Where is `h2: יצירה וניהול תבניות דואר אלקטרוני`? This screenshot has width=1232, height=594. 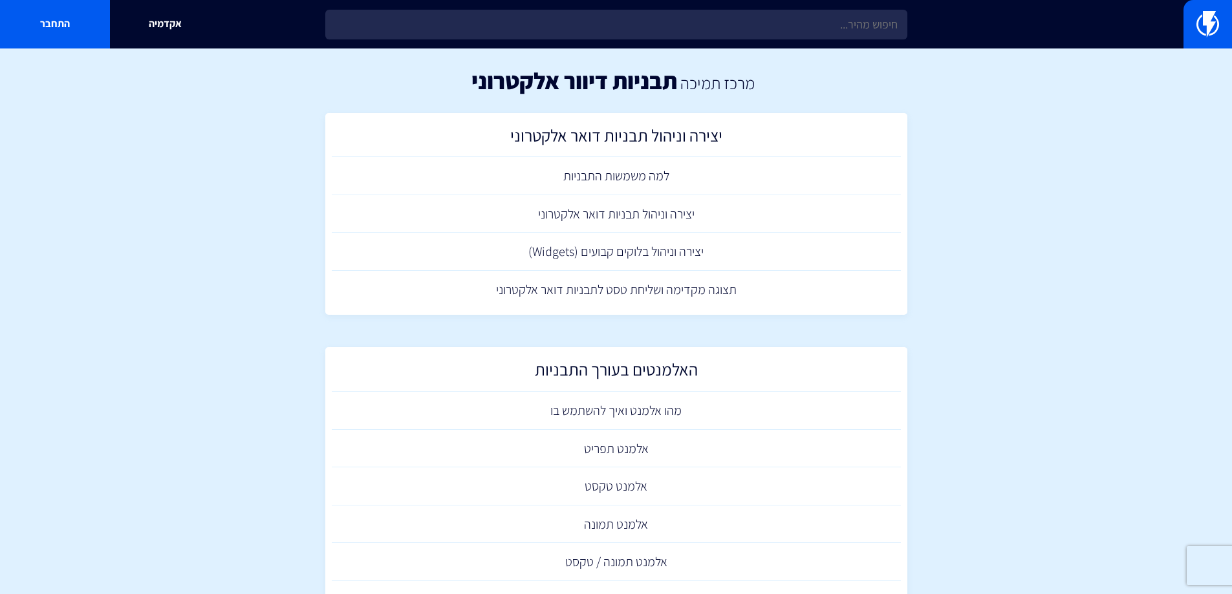
h2: יצירה וניהול תבניות דואר אלקטרוני is located at coordinates (616, 138).